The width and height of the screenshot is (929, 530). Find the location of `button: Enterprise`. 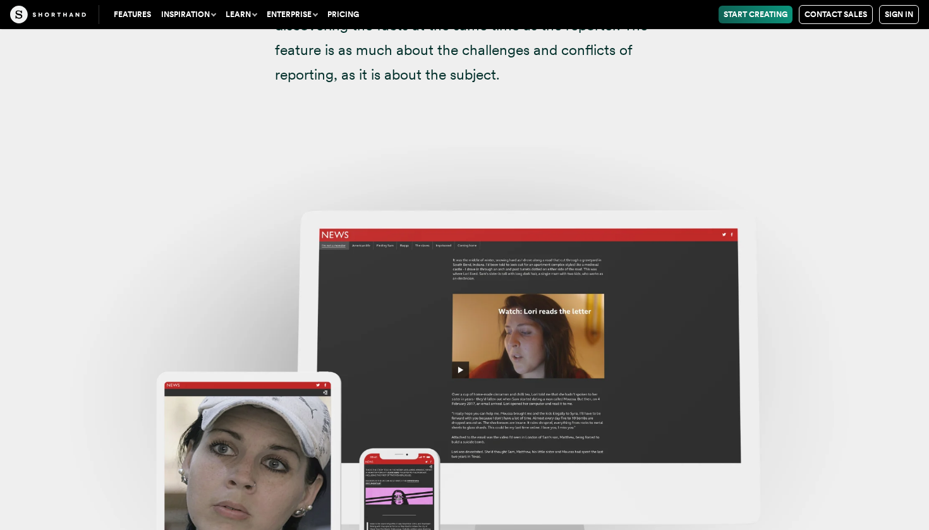

button: Enterprise is located at coordinates (292, 15).